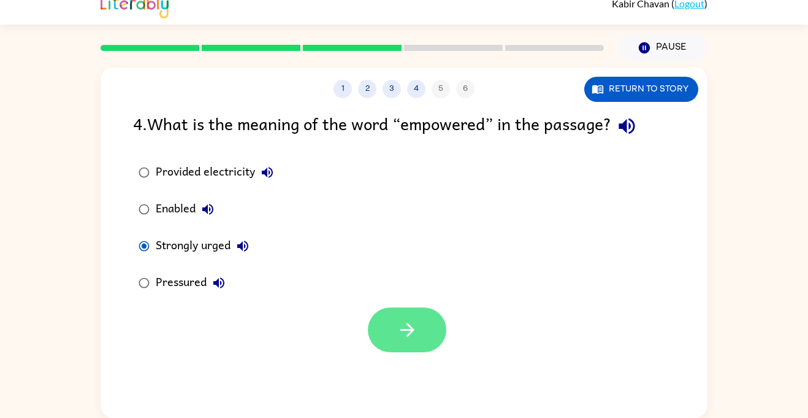 The height and width of the screenshot is (418, 808). Describe the element at coordinates (392, 89) in the screenshot. I see `button: 3` at that location.